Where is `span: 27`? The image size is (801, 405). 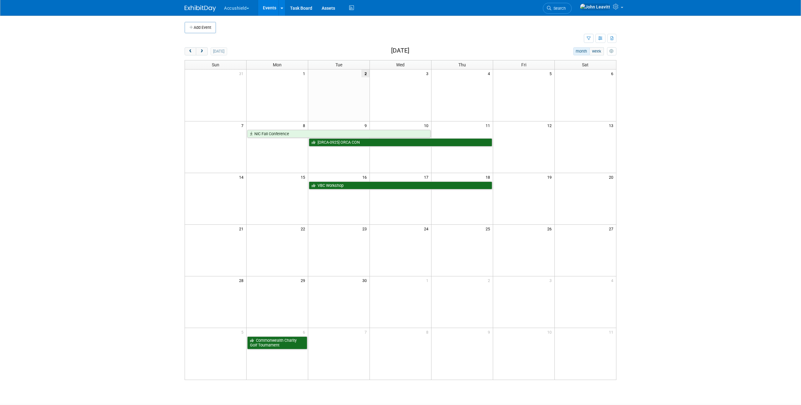
span: 27 is located at coordinates (612, 228).